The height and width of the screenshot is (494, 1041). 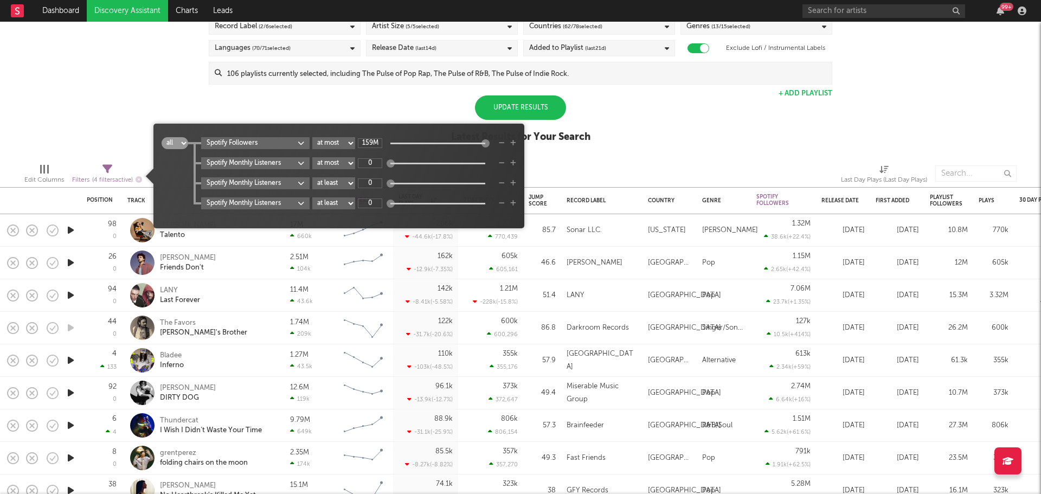 What do you see at coordinates (568, 48) in the screenshot?
I see `div: Added to Playlist` at bounding box center [568, 48].